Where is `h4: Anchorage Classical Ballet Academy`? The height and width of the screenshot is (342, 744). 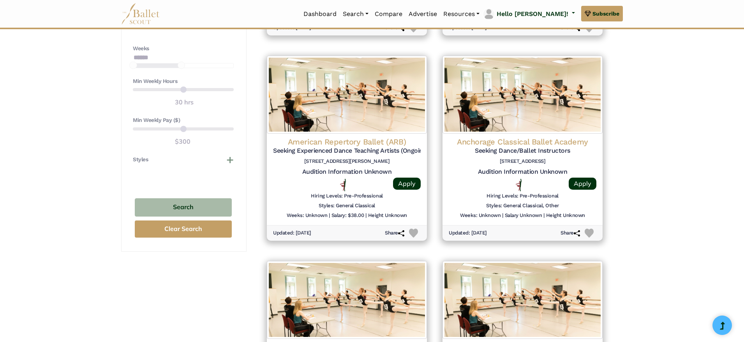
h4: Anchorage Classical Ballet Academy is located at coordinates (523, 142).